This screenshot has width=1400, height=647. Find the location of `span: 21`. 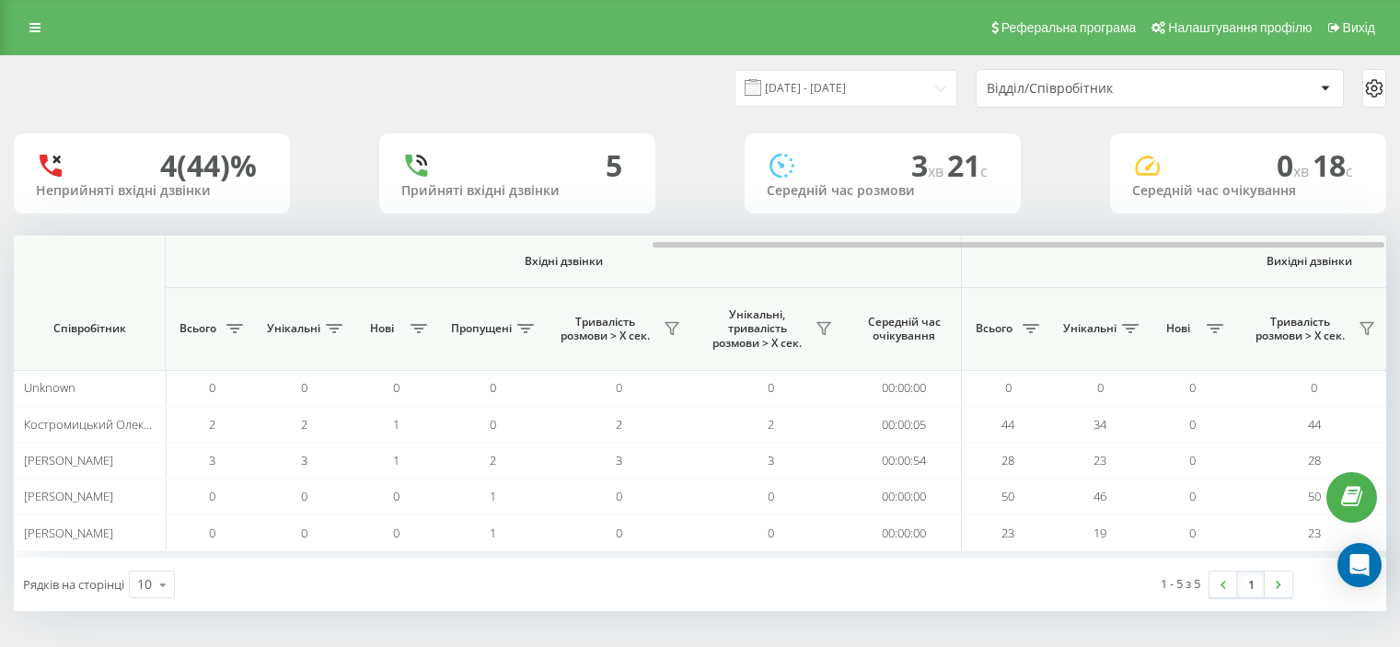

span: 21 is located at coordinates (967, 165).